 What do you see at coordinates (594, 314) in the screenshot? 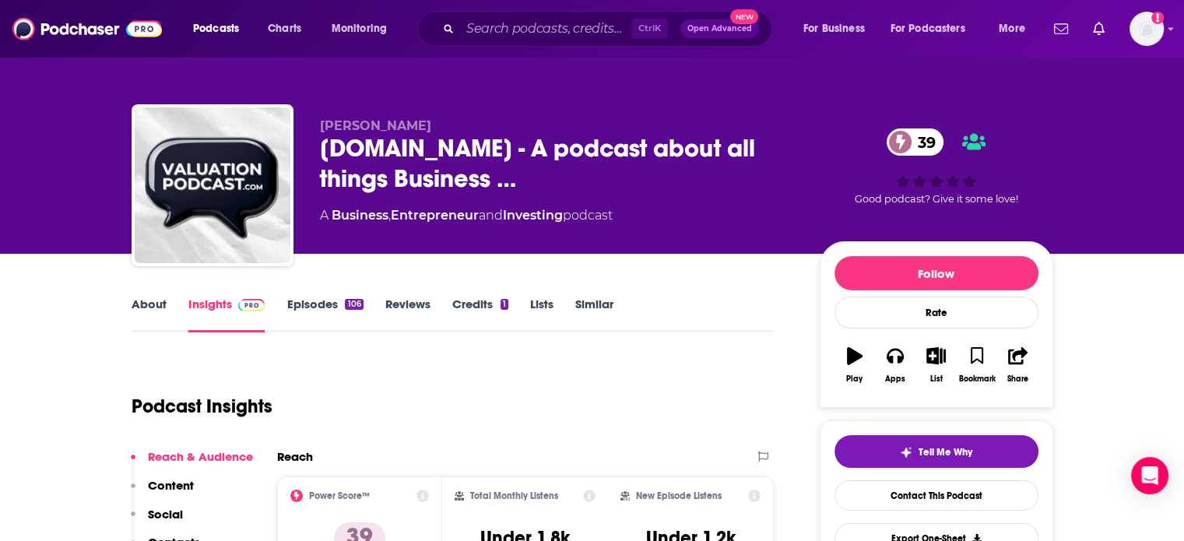
I see `a: Similar` at bounding box center [594, 314].